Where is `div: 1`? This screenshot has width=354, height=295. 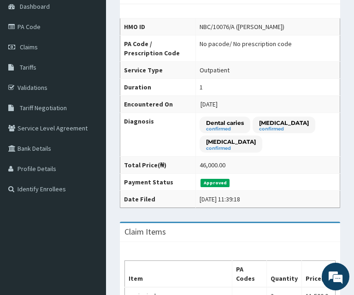 div: 1 is located at coordinates (201, 87).